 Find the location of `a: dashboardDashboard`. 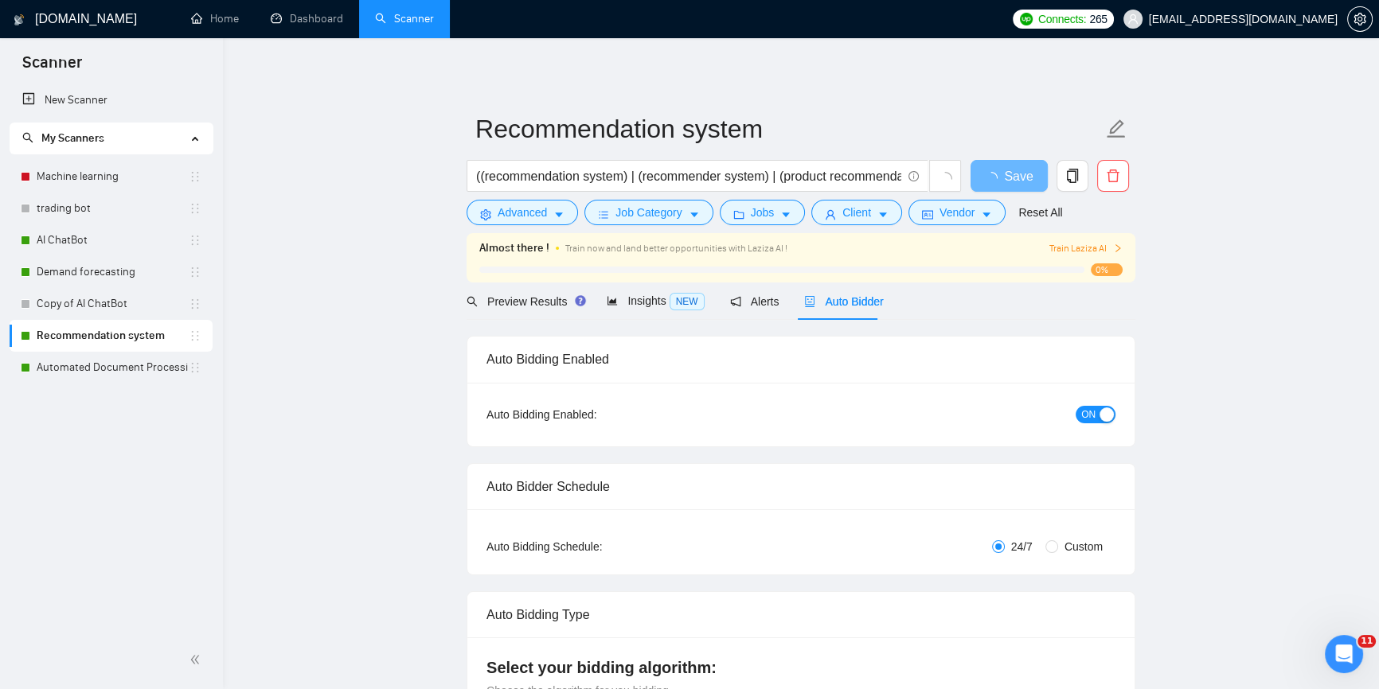

a: dashboardDashboard is located at coordinates (307, 18).